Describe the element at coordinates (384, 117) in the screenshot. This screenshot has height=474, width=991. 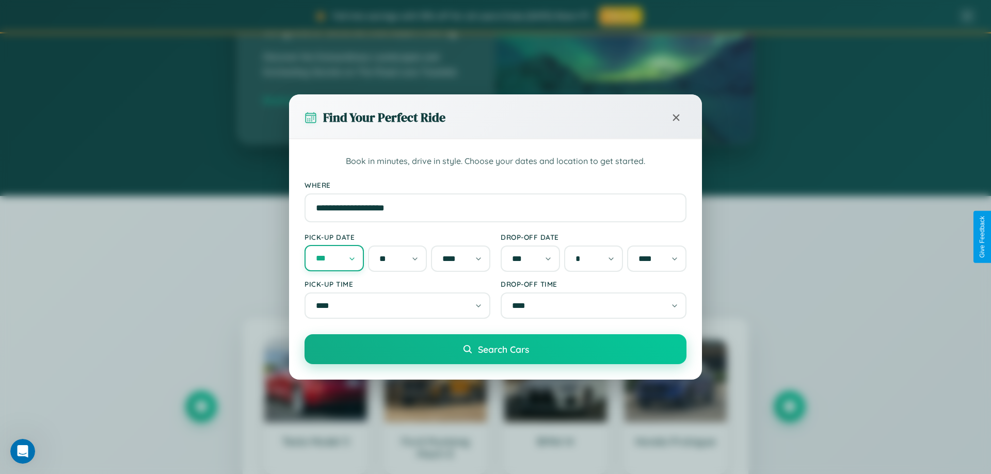
I see `h3: Find Your Perfect Ride` at that location.